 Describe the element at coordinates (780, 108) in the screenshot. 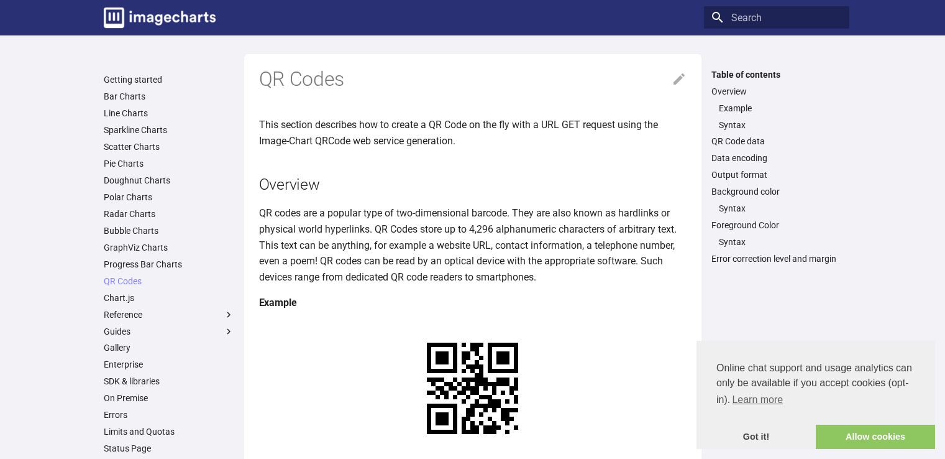

I see `a: Example` at that location.